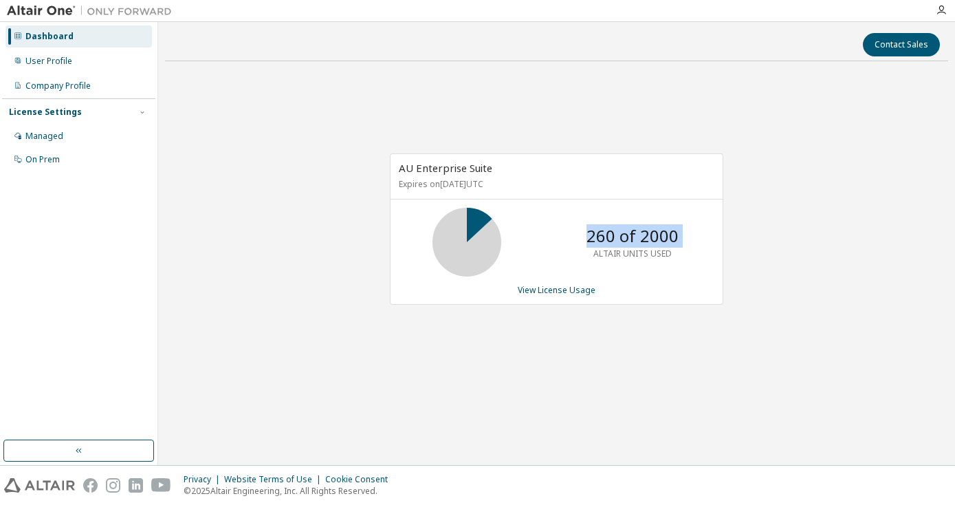 Image resolution: width=955 pixels, height=505 pixels. Describe the element at coordinates (556, 289) in the screenshot. I see `a: View License Usage` at that location.